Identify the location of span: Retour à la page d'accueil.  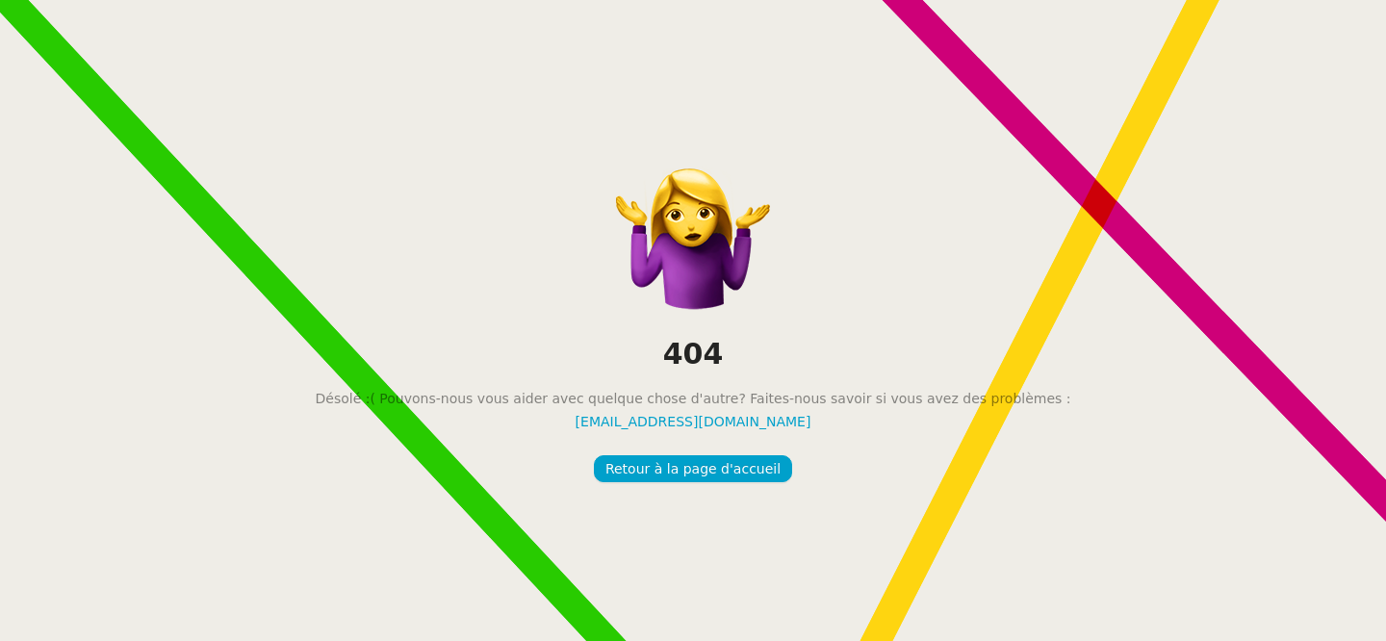
(693, 469).